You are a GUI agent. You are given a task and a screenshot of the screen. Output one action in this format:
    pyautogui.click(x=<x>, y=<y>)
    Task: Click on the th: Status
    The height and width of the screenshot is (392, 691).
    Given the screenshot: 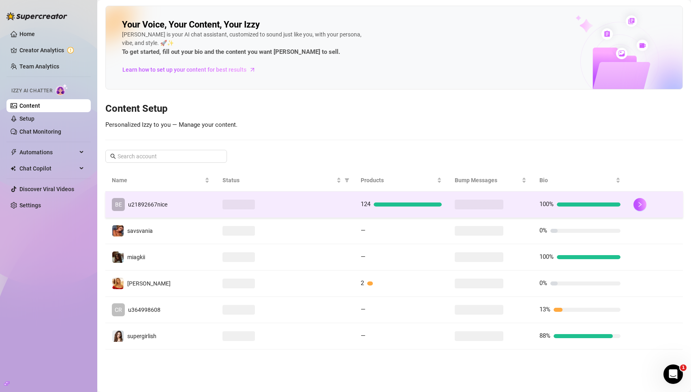 What is the action you would take?
    pyautogui.click(x=285, y=180)
    